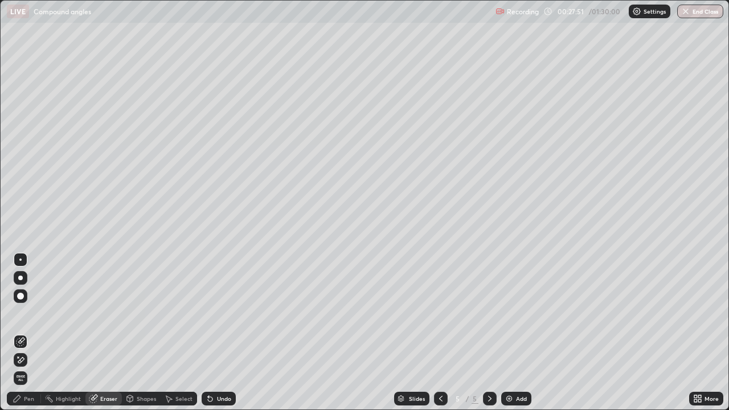 This screenshot has width=729, height=410. I want to click on p: LIVE, so click(18, 11).